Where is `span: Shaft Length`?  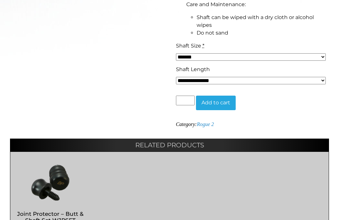 span: Shaft Length is located at coordinates (193, 69).